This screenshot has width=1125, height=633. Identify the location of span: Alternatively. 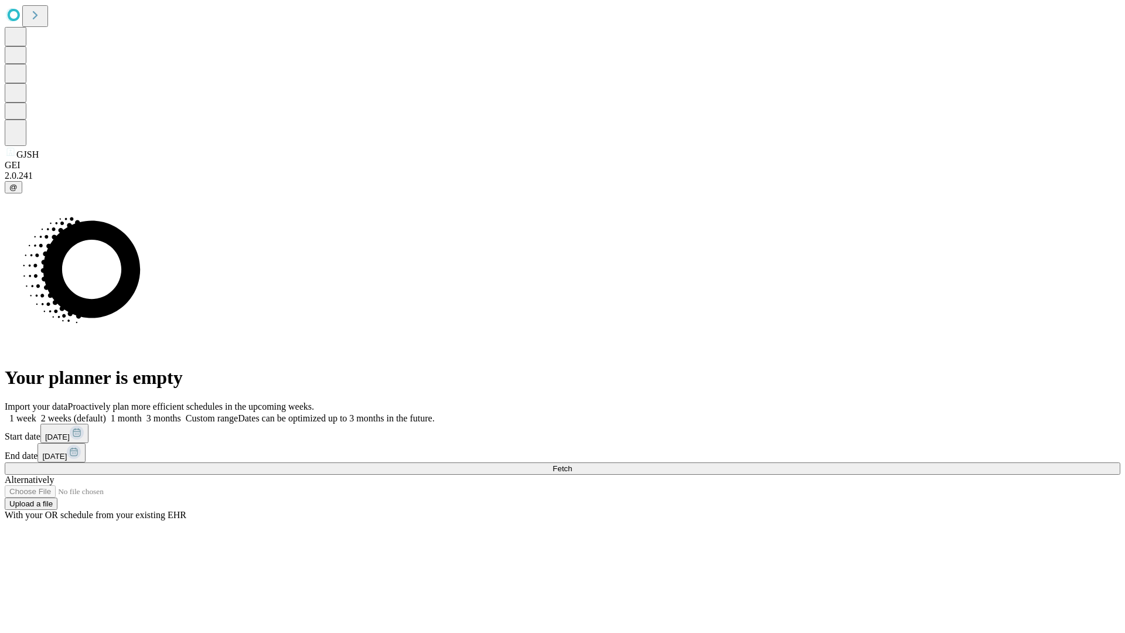
(29, 479).